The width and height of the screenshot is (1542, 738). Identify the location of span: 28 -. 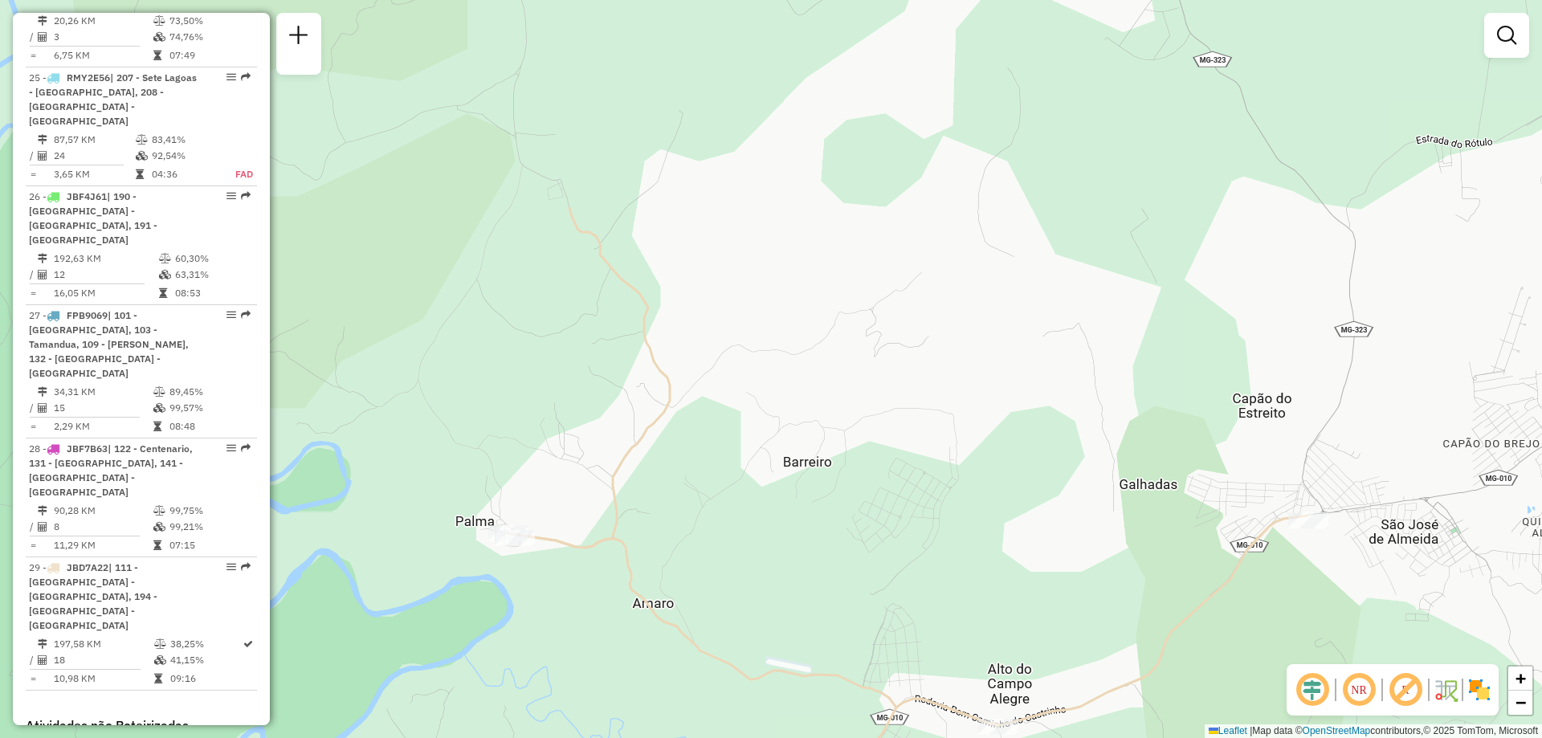
(111, 470).